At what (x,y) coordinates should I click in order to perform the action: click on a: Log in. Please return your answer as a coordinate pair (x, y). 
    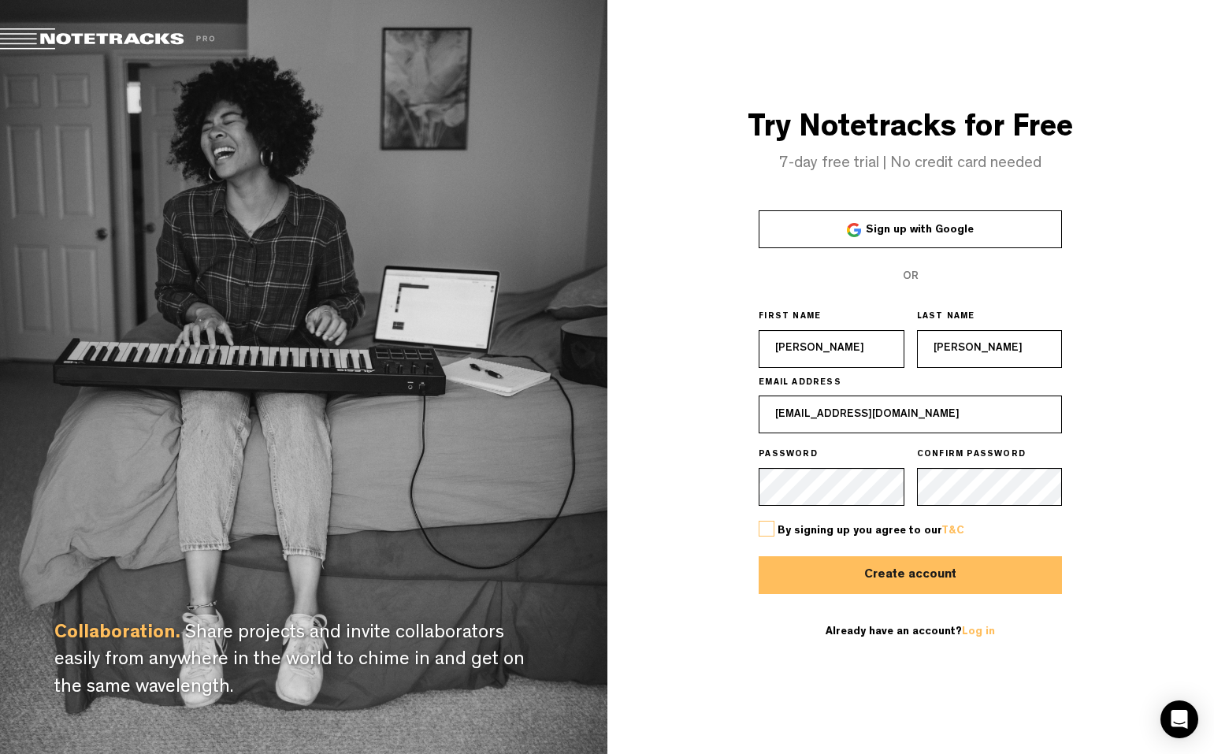
    Looking at the image, I should click on (978, 632).